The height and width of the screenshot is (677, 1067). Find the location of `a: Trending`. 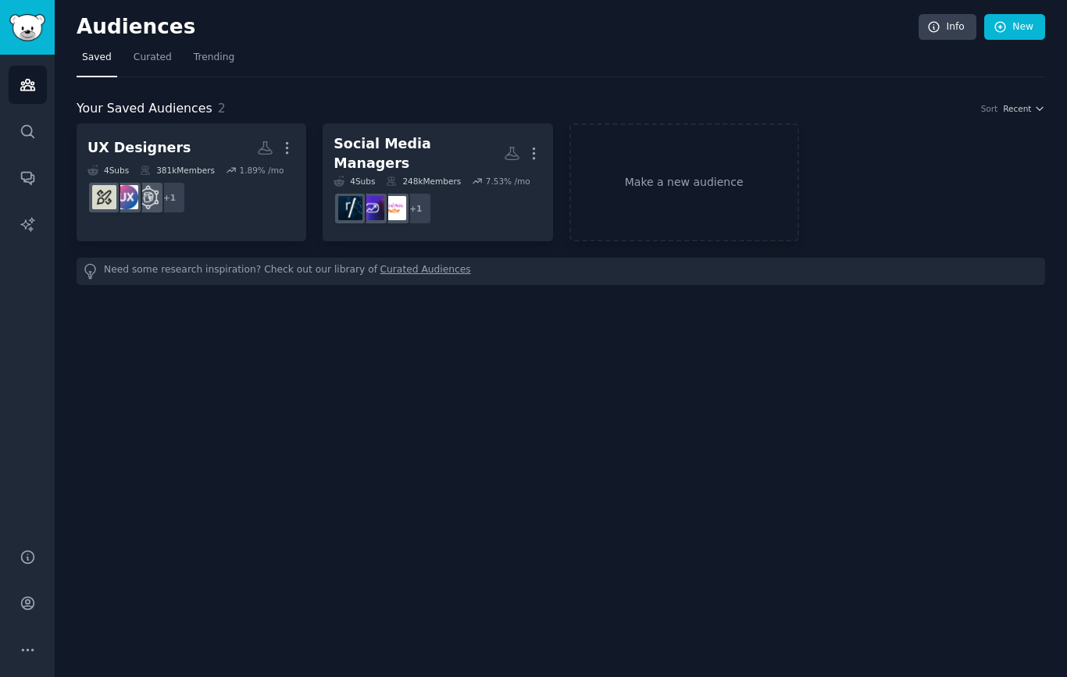

a: Trending is located at coordinates (214, 61).